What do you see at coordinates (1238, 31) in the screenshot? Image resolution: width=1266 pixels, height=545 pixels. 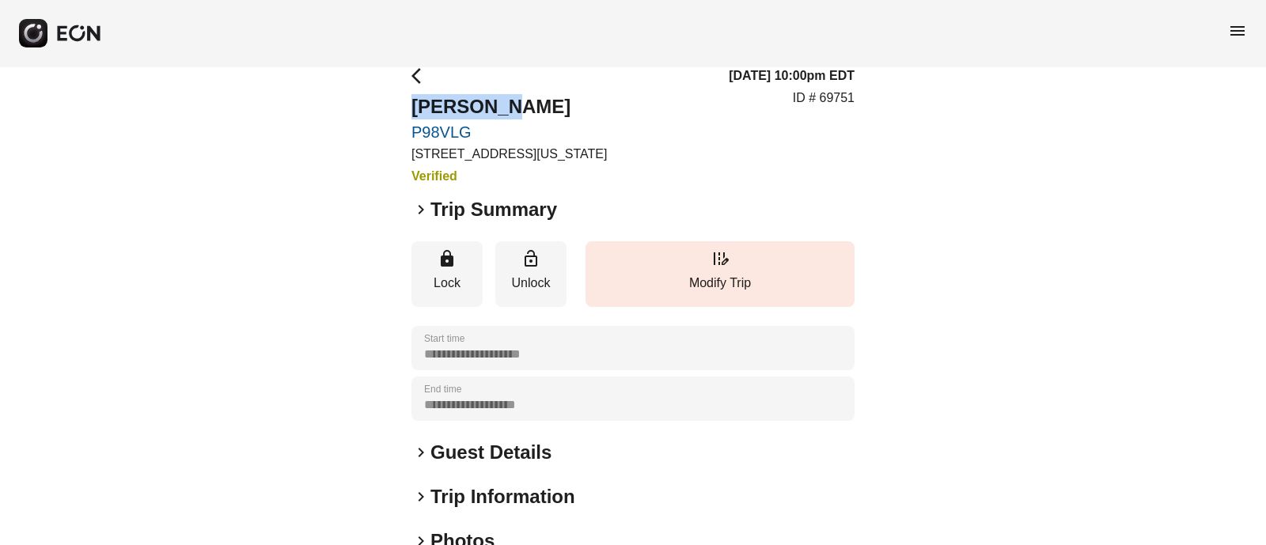 I see `span: menu` at bounding box center [1238, 31].